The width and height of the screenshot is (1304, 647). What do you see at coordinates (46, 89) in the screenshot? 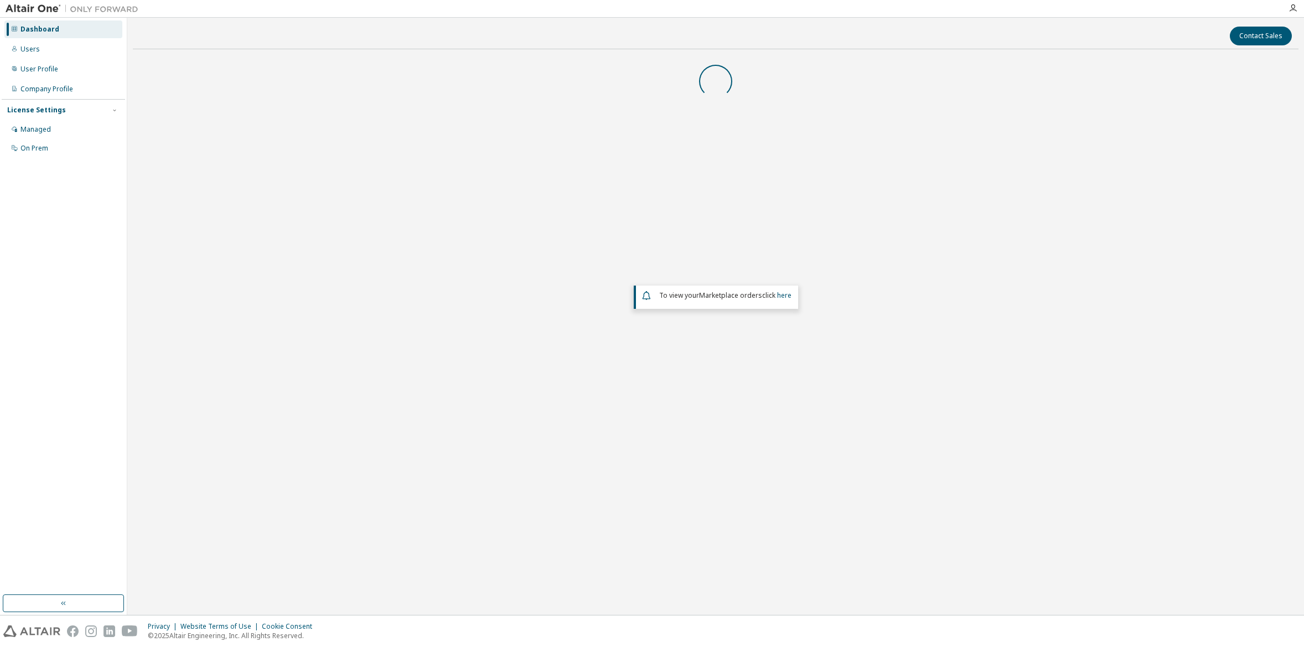
I see `div: Company Profile` at bounding box center [46, 89].